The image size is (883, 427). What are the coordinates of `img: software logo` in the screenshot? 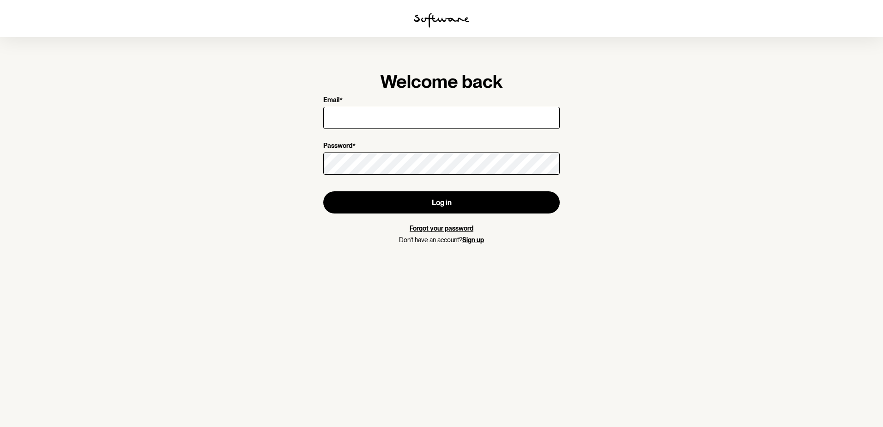 It's located at (442, 20).